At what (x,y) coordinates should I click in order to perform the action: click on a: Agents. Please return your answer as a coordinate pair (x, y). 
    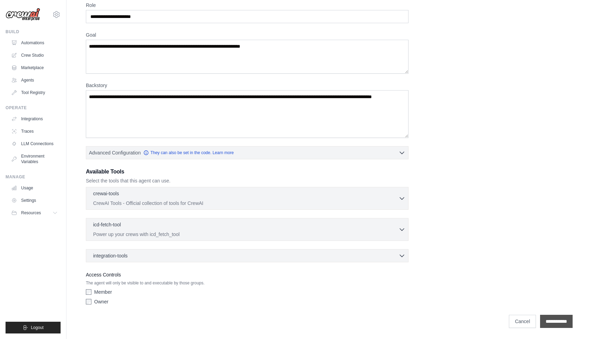
    Looking at the image, I should click on (34, 80).